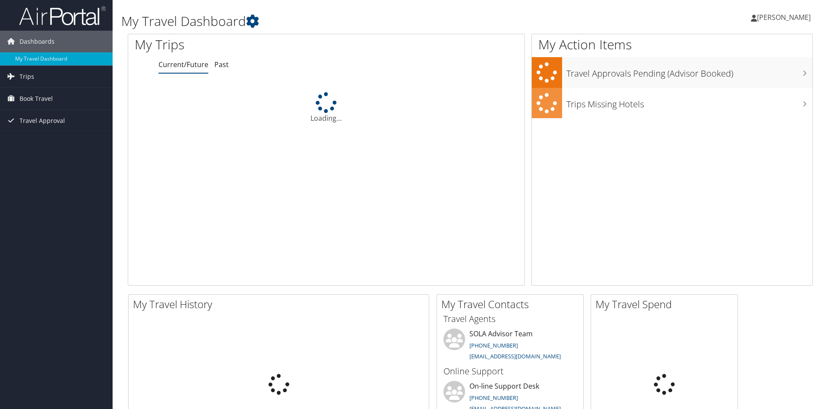  Describe the element at coordinates (281, 304) in the screenshot. I see `h2: My Travel History` at that location.